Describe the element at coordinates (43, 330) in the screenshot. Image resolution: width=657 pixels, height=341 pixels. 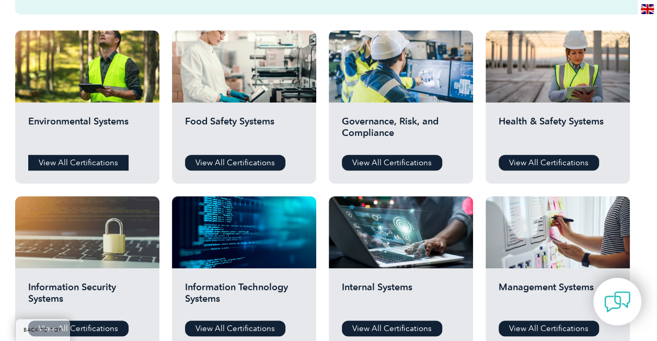
I see `a: BACK TO TOP` at that location.